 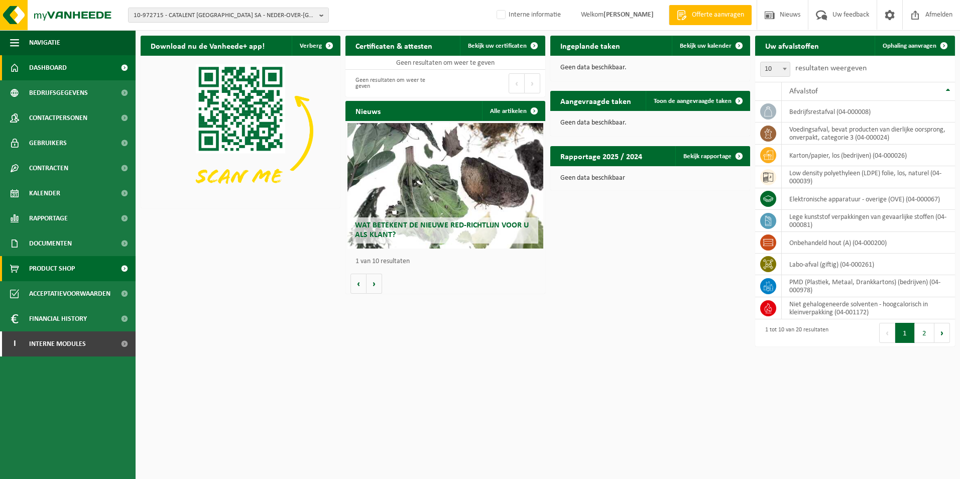 What do you see at coordinates (650, 178) in the screenshot?
I see `p: Geen data beschikbaar` at bounding box center [650, 178].